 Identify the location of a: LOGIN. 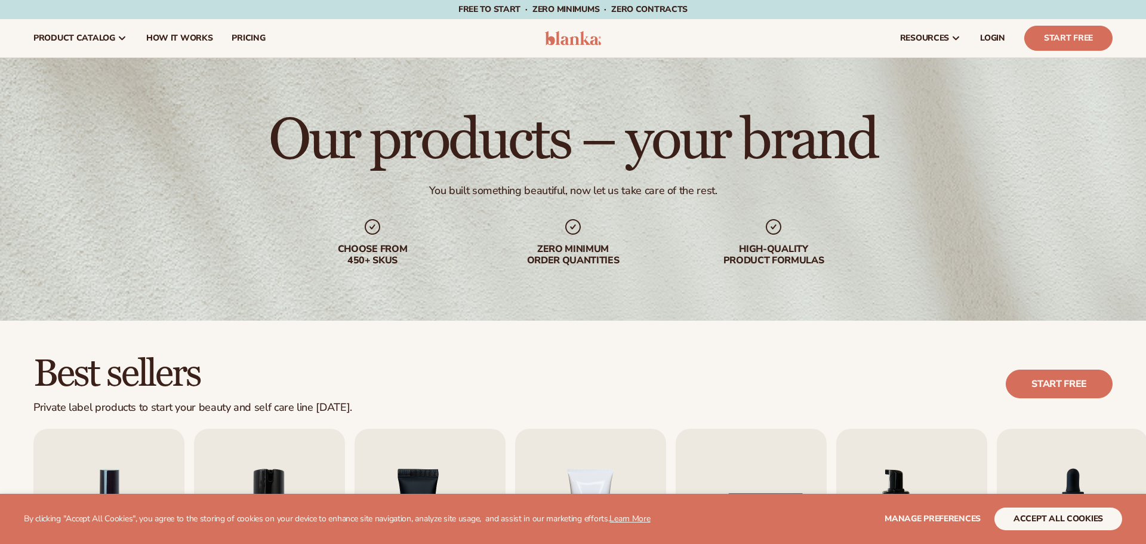
(993, 38).